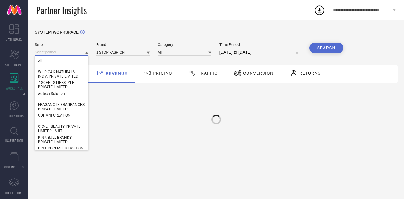 The height and width of the screenshot is (199, 404). What do you see at coordinates (260, 52) in the screenshot?
I see `input: Select time period` at bounding box center [260, 52].